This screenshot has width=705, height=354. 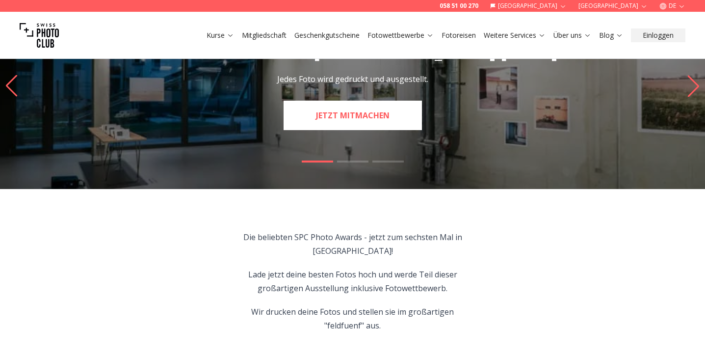 What do you see at coordinates (352, 281) in the screenshot?
I see `p: Lade jetzt deine besten Fotos hoch und werde Teil dieser großartigen Ausstellung inklusive Fotowe...` at bounding box center [352, 281].